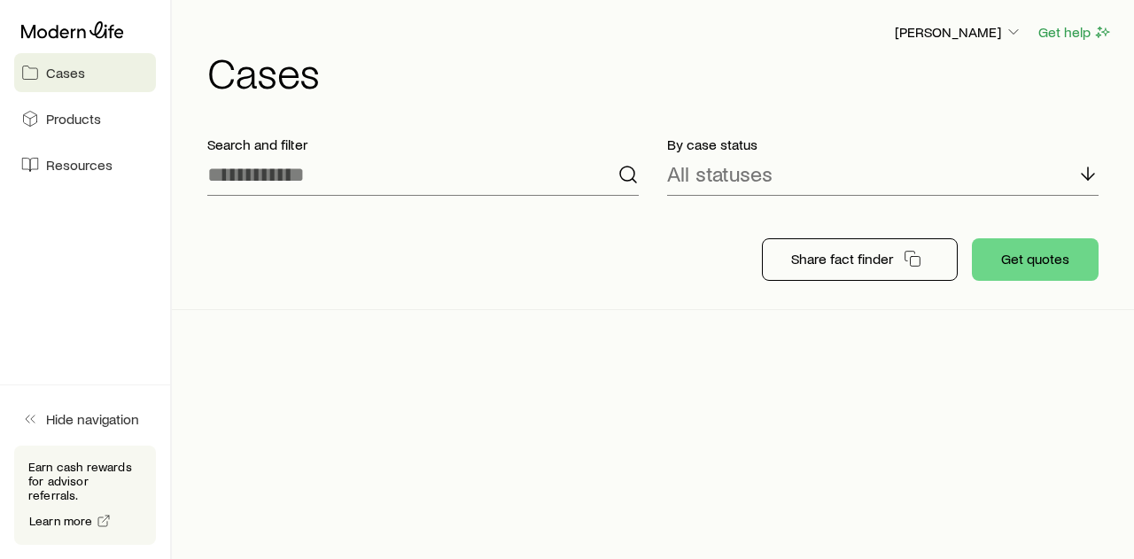  What do you see at coordinates (85, 165) in the screenshot?
I see `a: Resources` at bounding box center [85, 165].